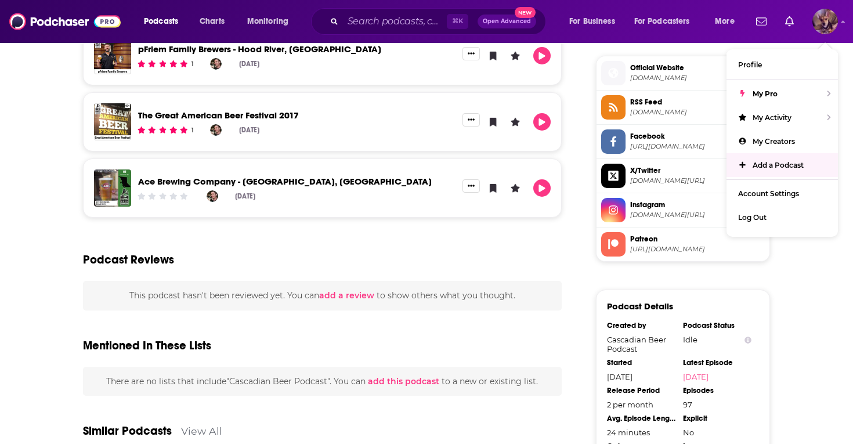 The height and width of the screenshot is (444, 853). I want to click on span: For Podcasters, so click(662, 21).